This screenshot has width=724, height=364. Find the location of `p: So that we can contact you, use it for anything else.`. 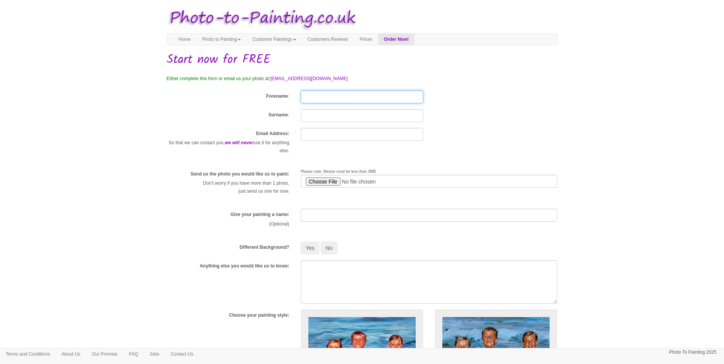

p: So that we can contact you, use it for anything else. is located at coordinates (228, 147).